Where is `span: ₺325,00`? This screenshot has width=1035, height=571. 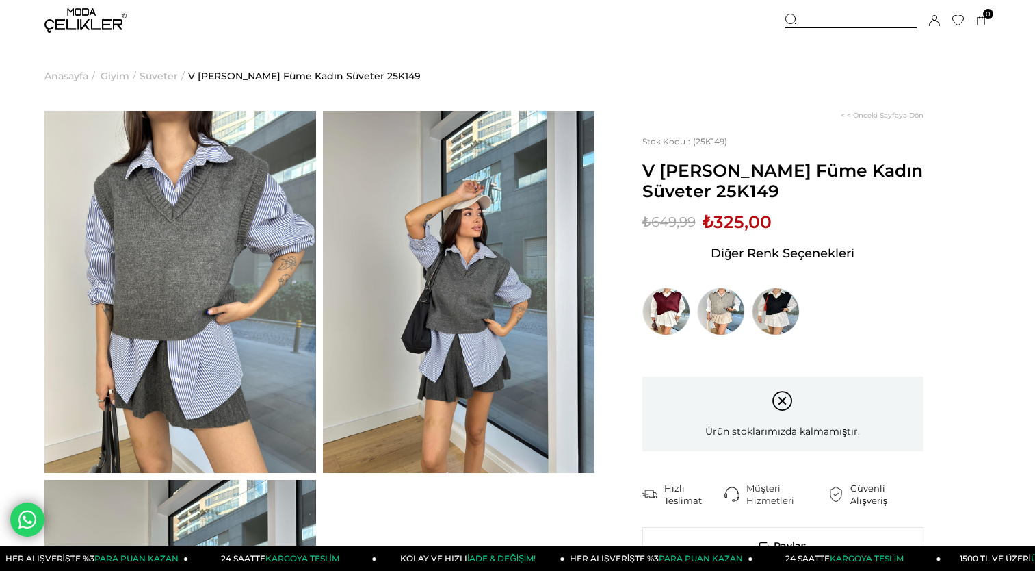
span: ₺325,00 is located at coordinates (737, 222).